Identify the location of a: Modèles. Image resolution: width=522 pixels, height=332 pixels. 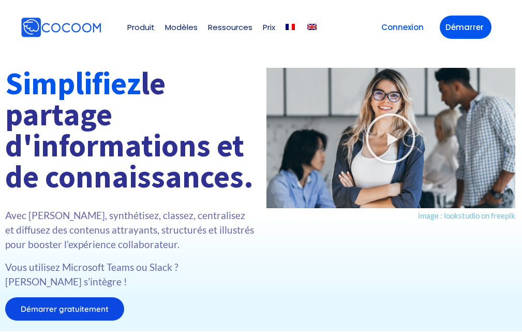
(181, 27).